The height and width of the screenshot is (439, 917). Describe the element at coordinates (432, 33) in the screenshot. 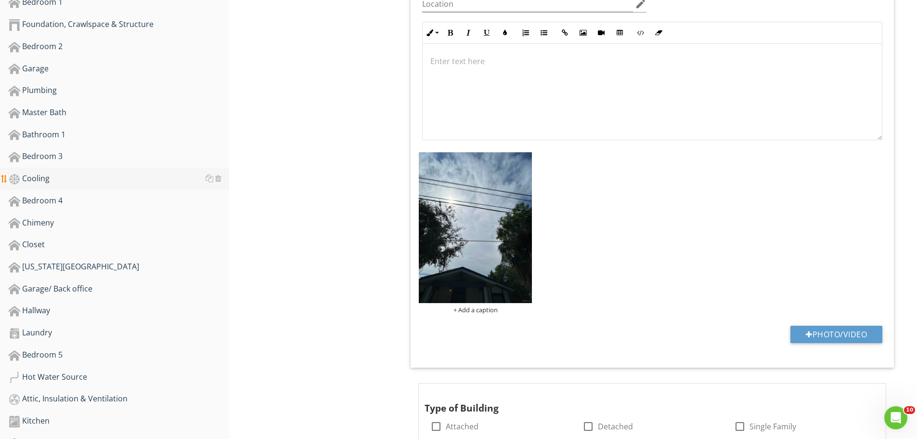

I see `button: Inline Style` at that location.